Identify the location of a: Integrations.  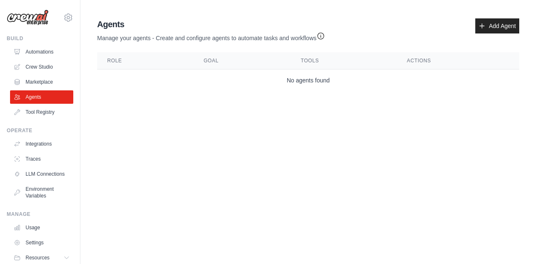
(41, 144).